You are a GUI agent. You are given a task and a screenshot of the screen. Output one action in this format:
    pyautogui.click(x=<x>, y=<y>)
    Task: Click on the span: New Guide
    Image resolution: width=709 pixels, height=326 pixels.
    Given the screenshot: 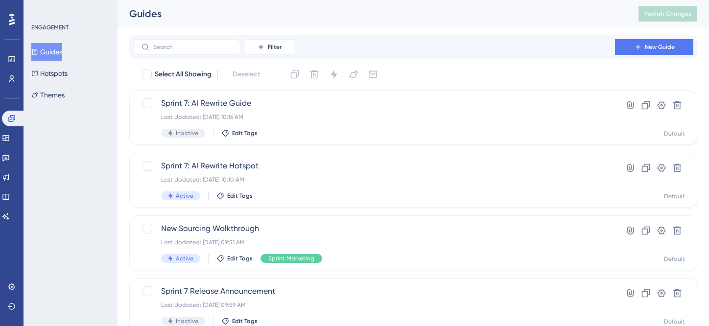 What is the action you would take?
    pyautogui.click(x=659, y=47)
    